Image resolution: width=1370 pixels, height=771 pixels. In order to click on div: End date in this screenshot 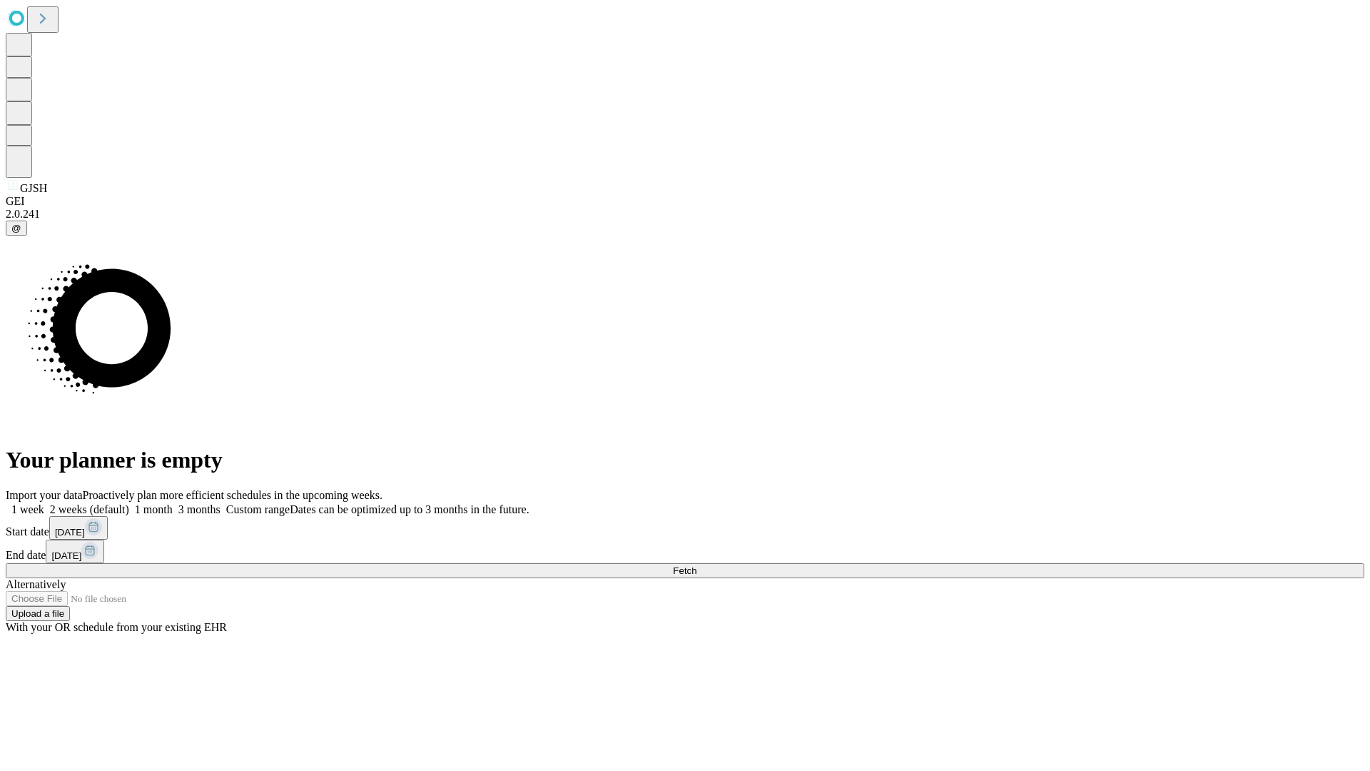, I will do `click(685, 551)`.